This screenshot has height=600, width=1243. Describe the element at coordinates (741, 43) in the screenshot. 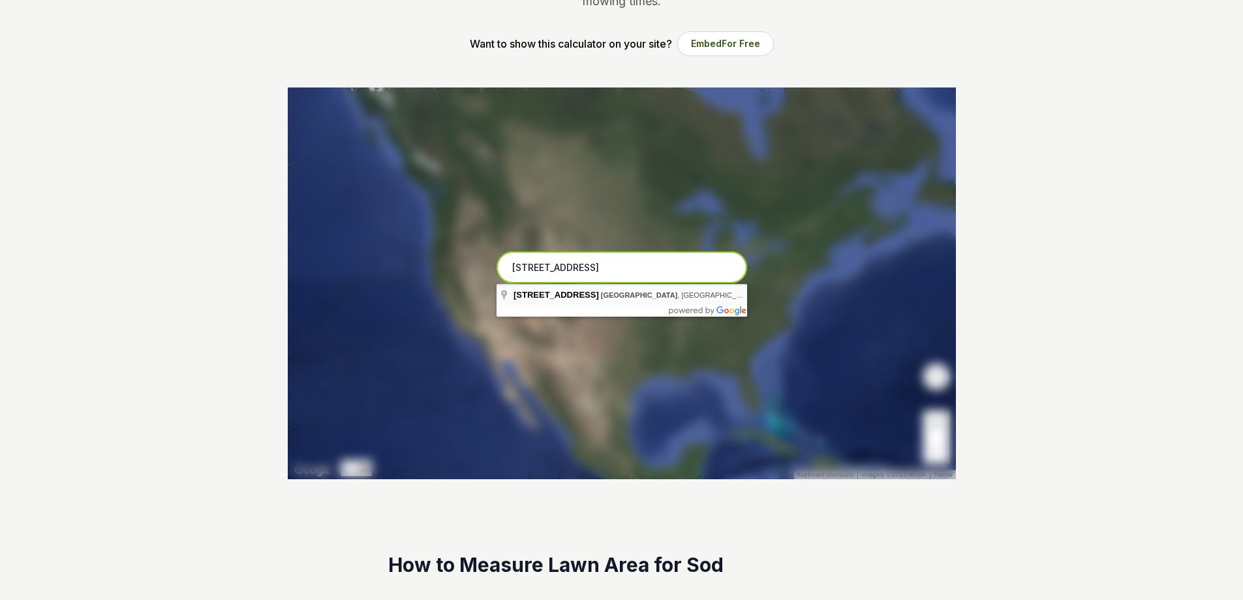

I see `span: For Free` at that location.